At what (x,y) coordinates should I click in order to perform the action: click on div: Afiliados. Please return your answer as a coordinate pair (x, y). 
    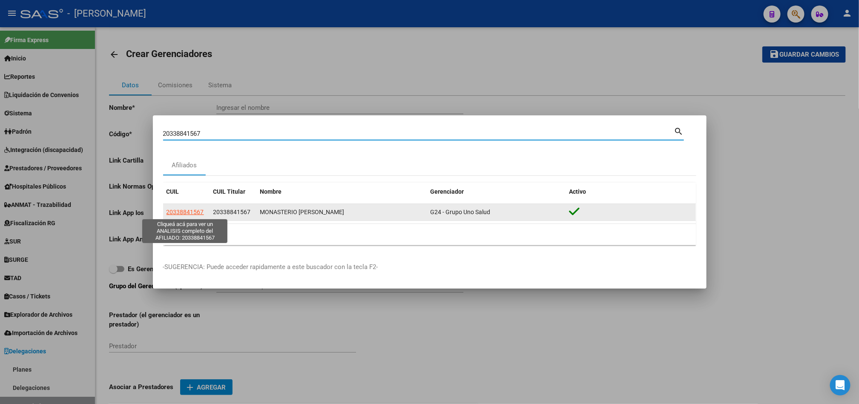
    Looking at the image, I should click on (184, 165).